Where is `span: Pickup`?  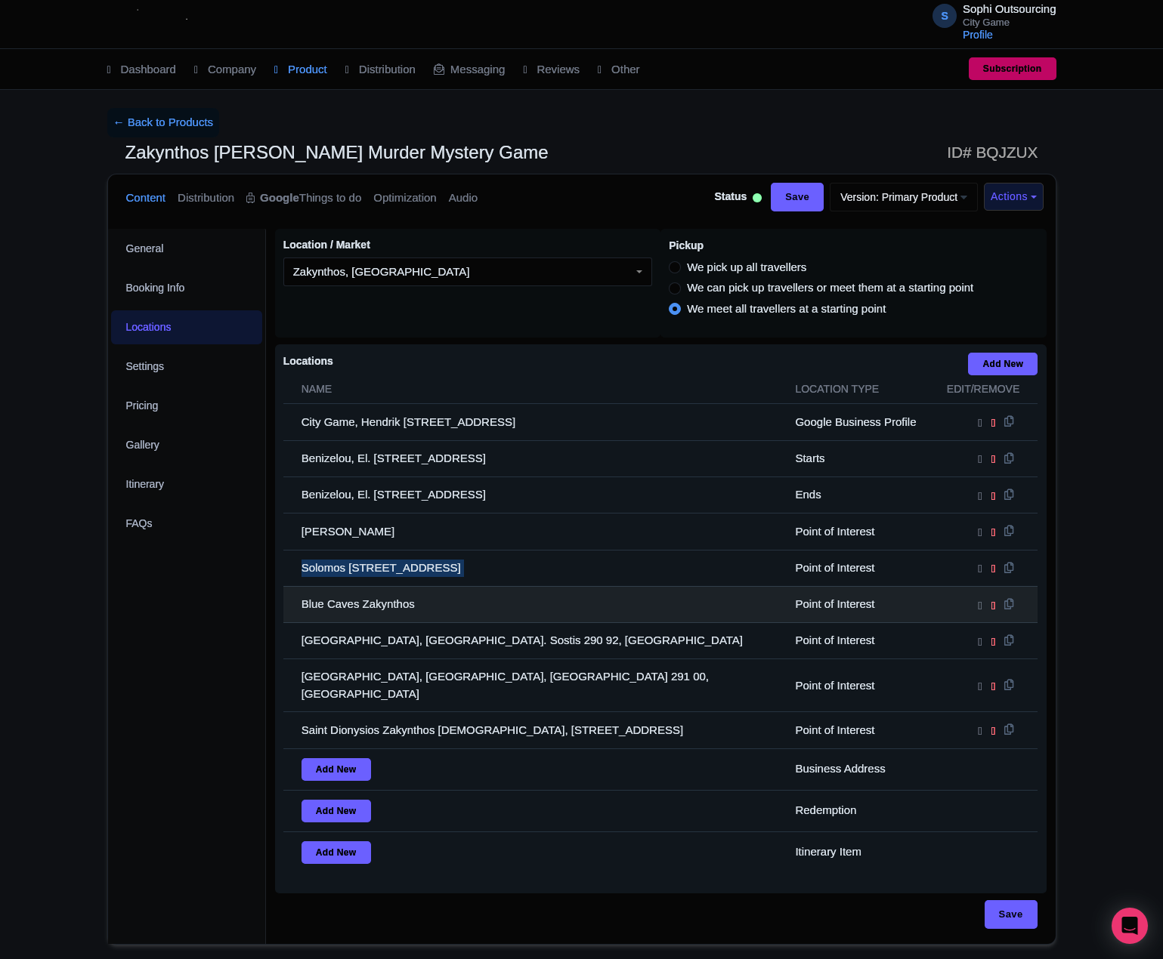
span: Pickup is located at coordinates (686, 246).